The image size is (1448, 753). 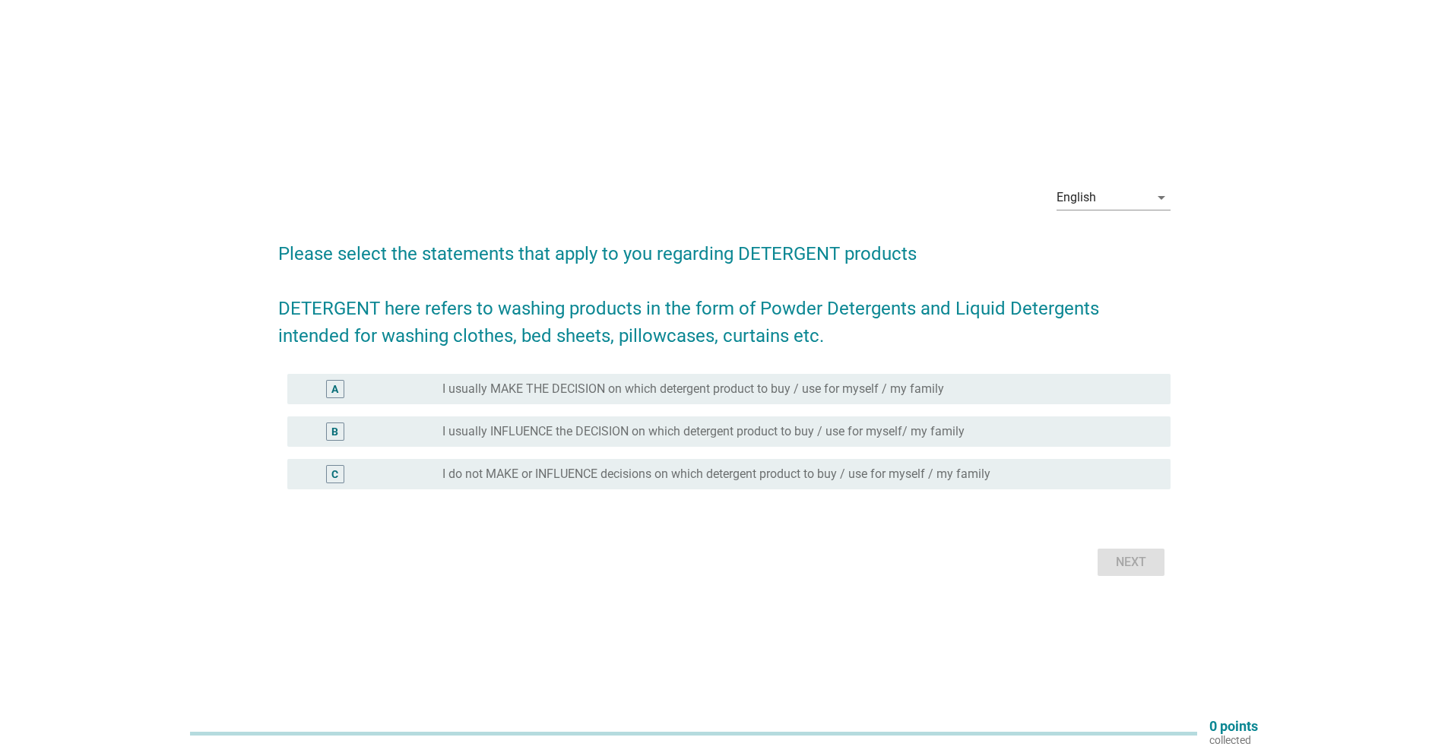 What do you see at coordinates (1234, 727) in the screenshot?
I see `p: 0 points` at bounding box center [1234, 727].